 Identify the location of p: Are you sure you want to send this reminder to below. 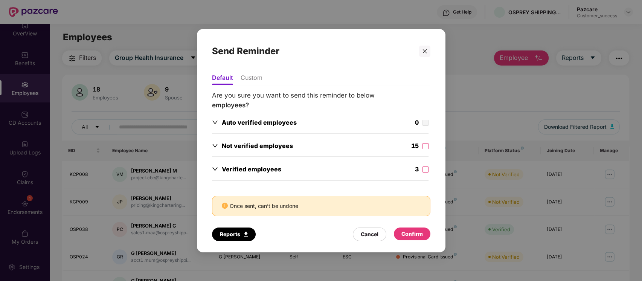
(321, 100).